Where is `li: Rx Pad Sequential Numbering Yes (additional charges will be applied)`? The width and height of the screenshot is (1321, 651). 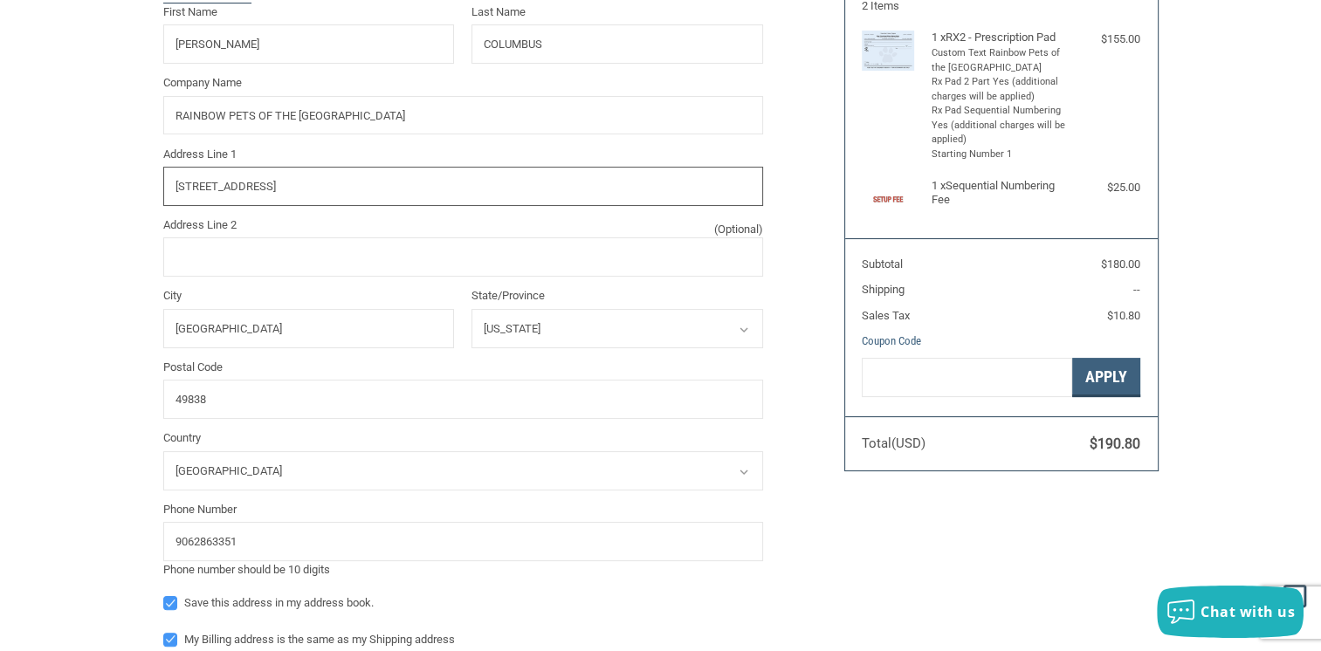 li: Rx Pad Sequential Numbering Yes (additional charges will be applied) is located at coordinates (999, 126).